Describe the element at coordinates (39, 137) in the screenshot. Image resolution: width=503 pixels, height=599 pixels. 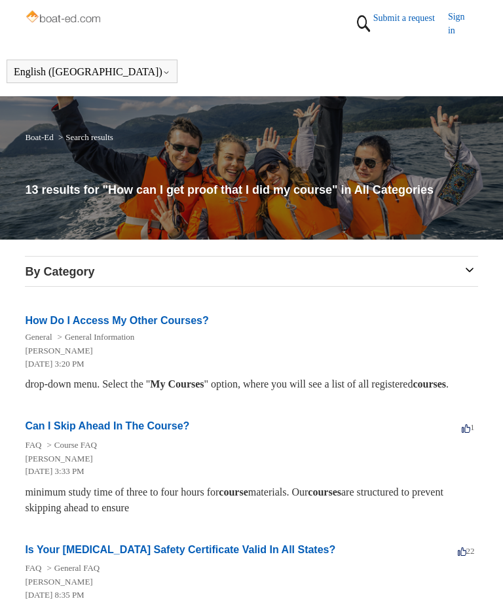
I see `a: Boat-Ed` at that location.